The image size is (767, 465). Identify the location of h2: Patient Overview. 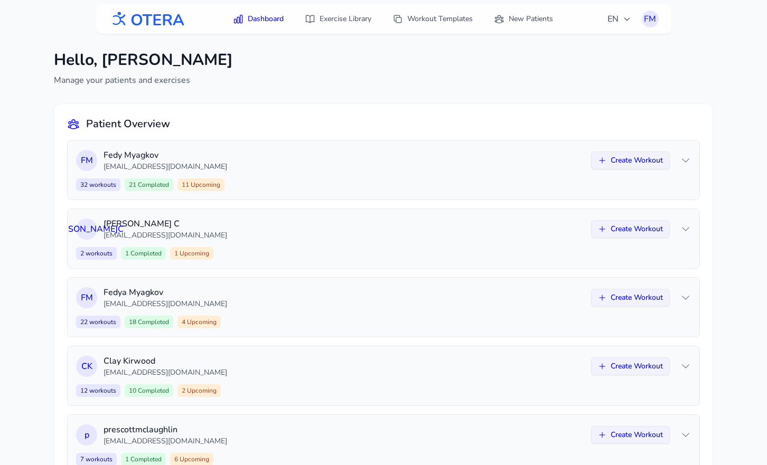
(128, 124).